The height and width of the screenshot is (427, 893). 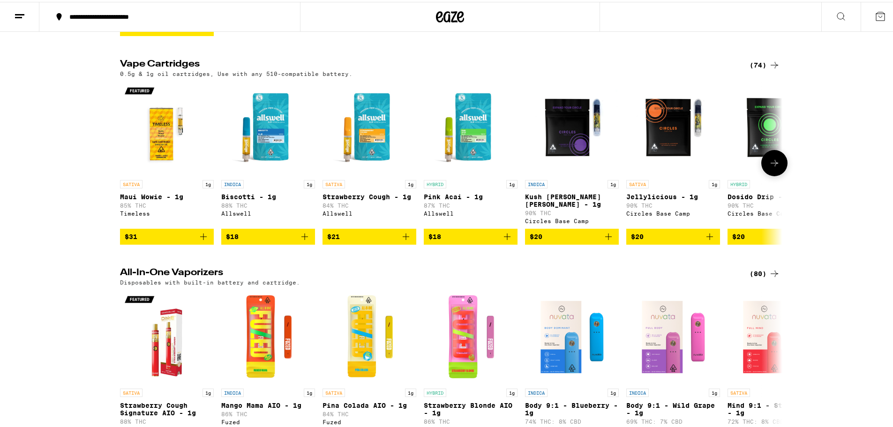 What do you see at coordinates (268, 335) in the screenshot?
I see `img: Fuzed - Mango Mama AIO - 1g` at bounding box center [268, 335].